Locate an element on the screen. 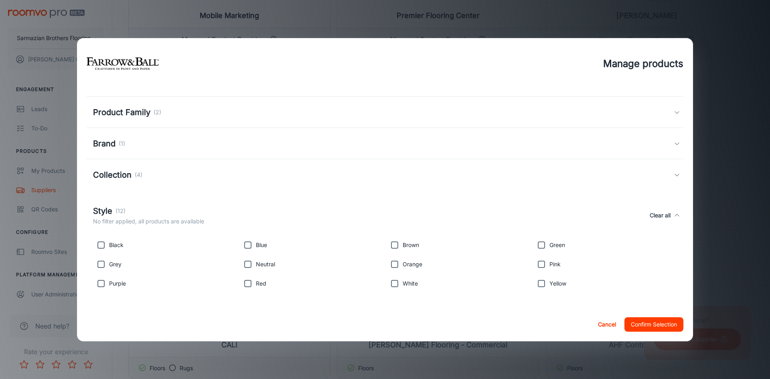  div: Collection(4) is located at coordinates (385, 175).